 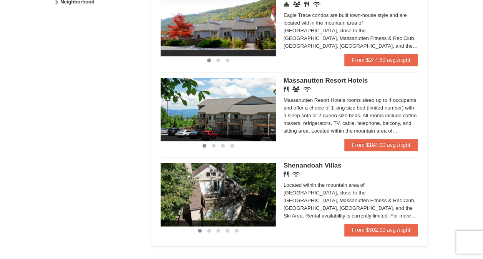 I want to click on a: From $244.50 avg /night, so click(x=381, y=60).